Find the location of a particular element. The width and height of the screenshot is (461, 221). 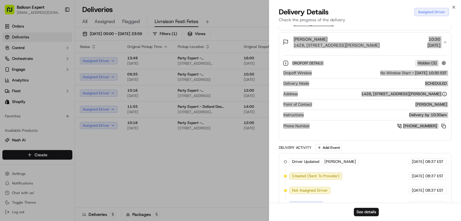

a: 💻API Documentation is located at coordinates (74, 90).